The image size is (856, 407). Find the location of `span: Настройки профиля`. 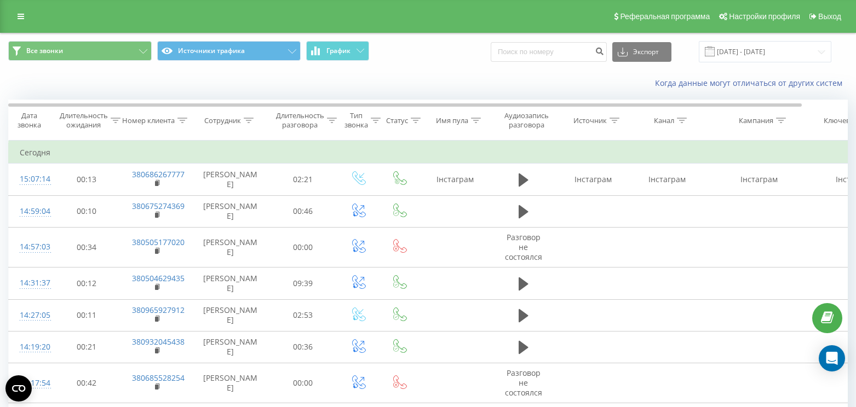

span: Настройки профиля is located at coordinates (764, 16).